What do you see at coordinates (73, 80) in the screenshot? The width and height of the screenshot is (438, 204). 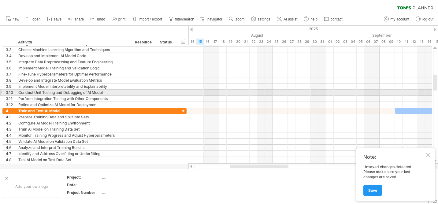 I see `div: Develop and Integrate Model Evaluation Metrics` at bounding box center [73, 80].